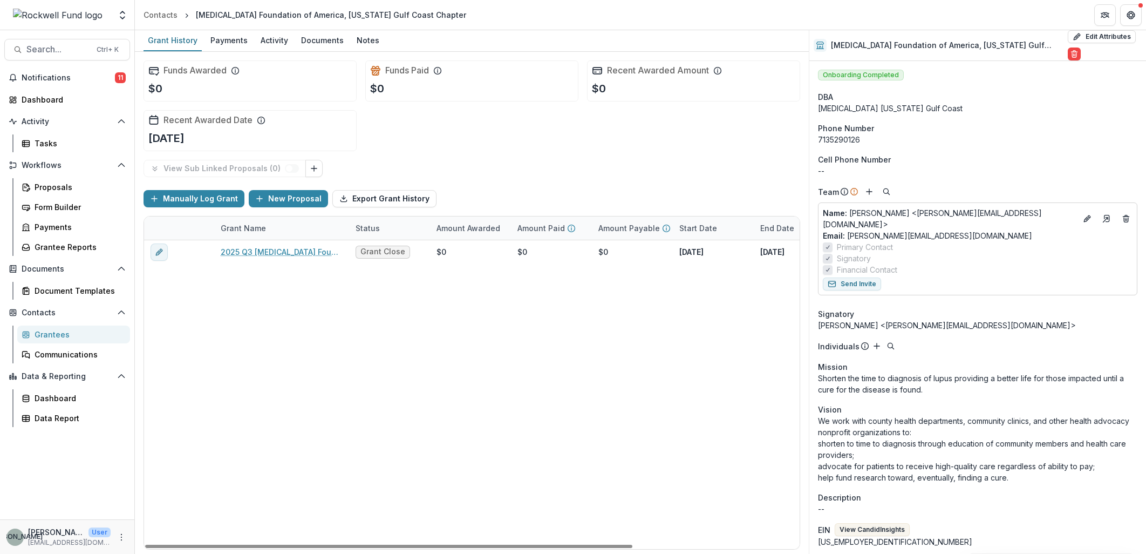  I want to click on span: Signatory, so click(854, 258).